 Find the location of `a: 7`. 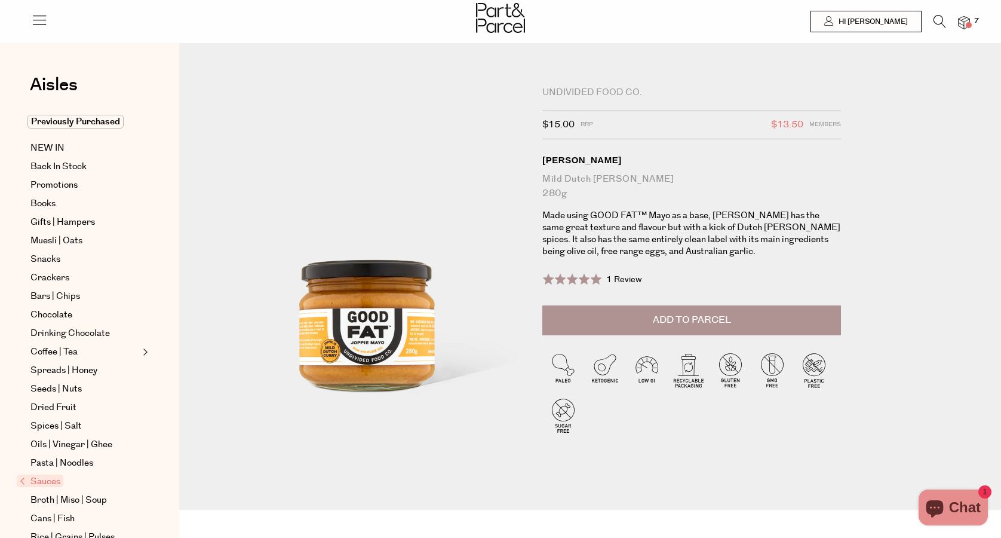

a: 7 is located at coordinates (964, 22).